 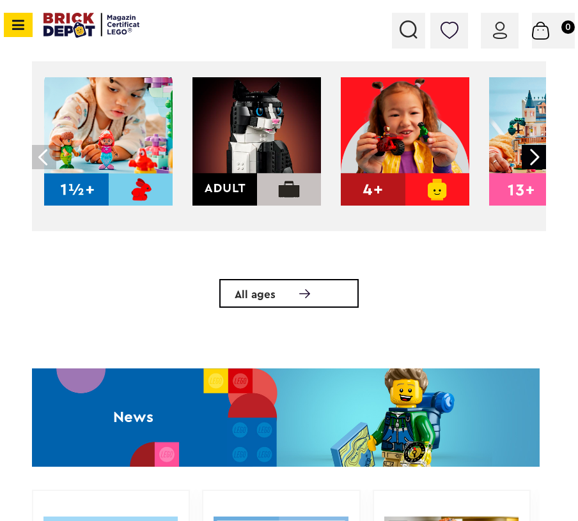 What do you see at coordinates (108, 141) in the screenshot?
I see `img: 1.5+` at bounding box center [108, 141].